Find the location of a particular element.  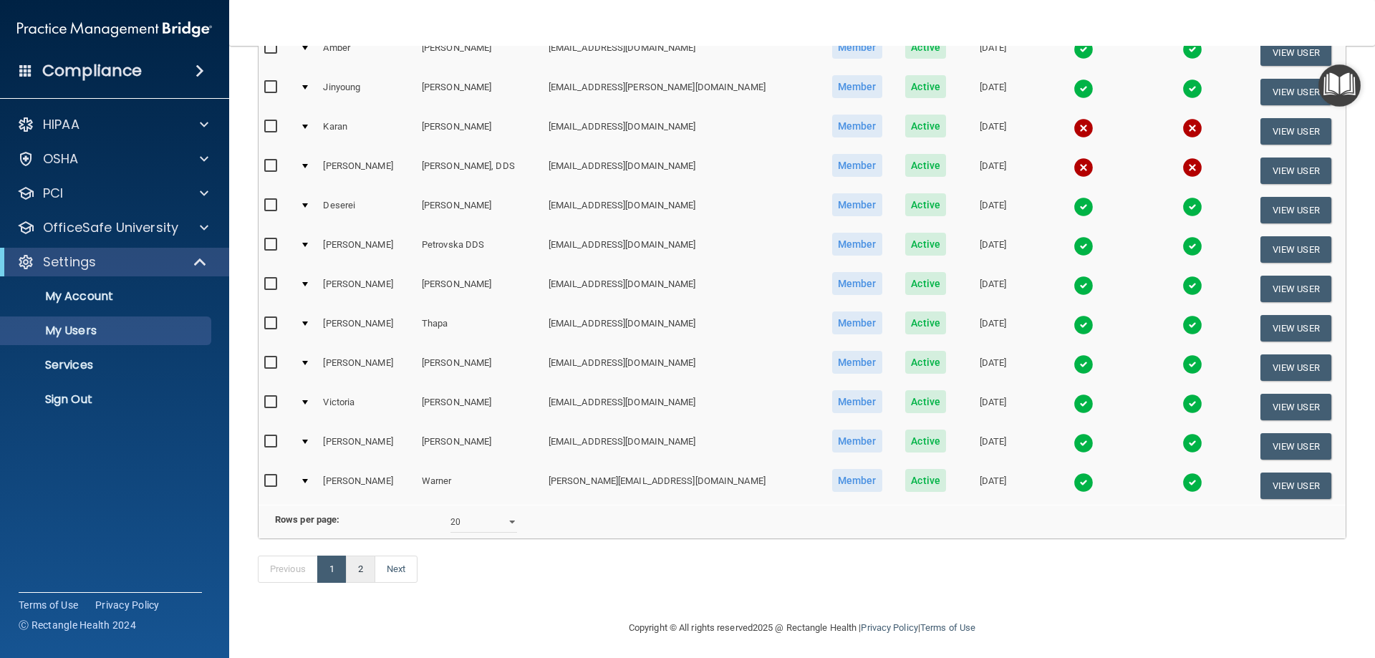

a: OSHA is located at coordinates (112, 159).